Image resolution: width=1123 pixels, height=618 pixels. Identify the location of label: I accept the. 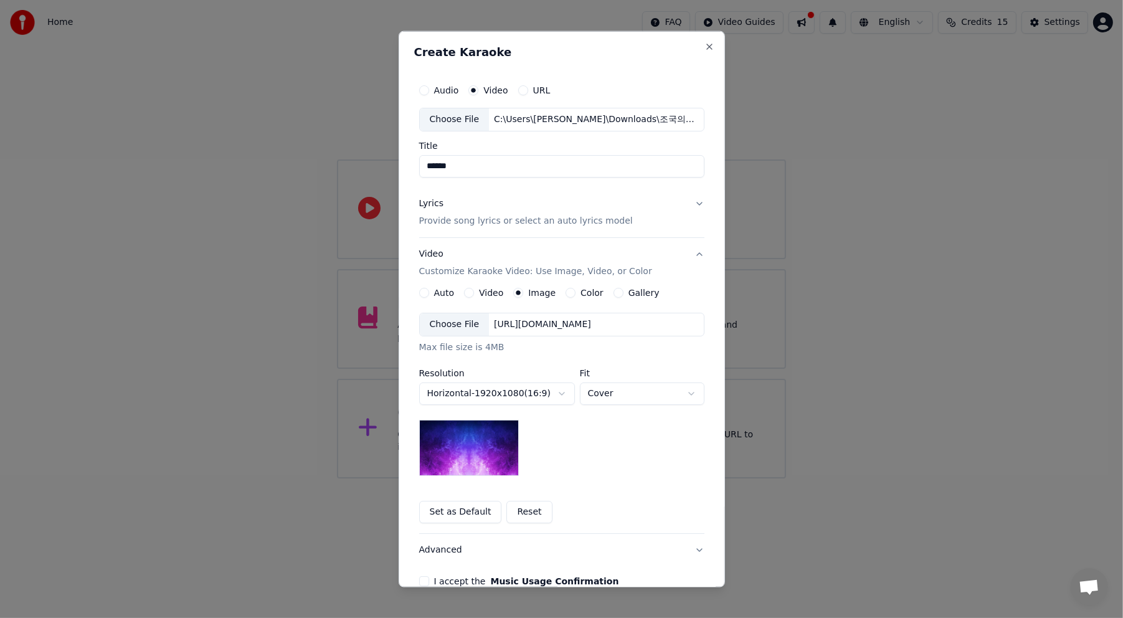
(526, 581).